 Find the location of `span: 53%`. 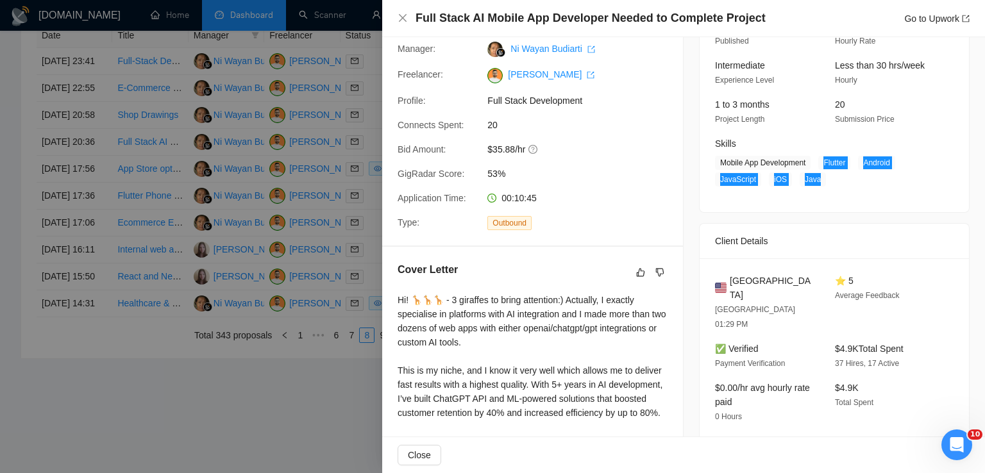

span: 53% is located at coordinates (583, 174).